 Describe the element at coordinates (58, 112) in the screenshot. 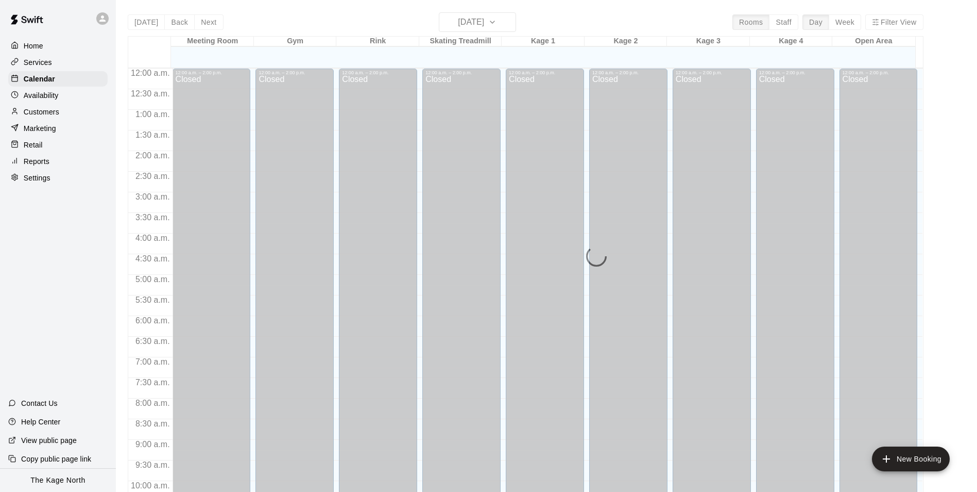

I see `div: Customers` at that location.